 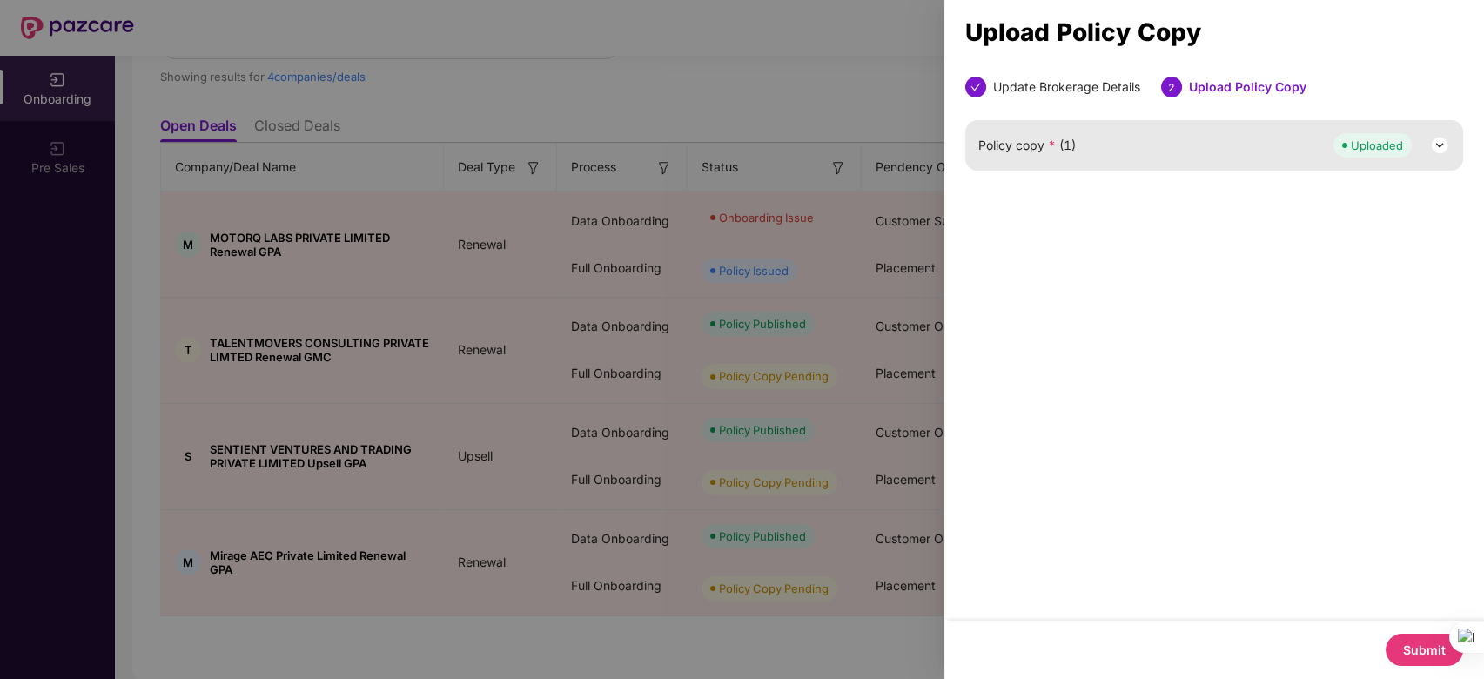 What do you see at coordinates (976, 87) in the screenshot?
I see `span: check` at bounding box center [976, 87].